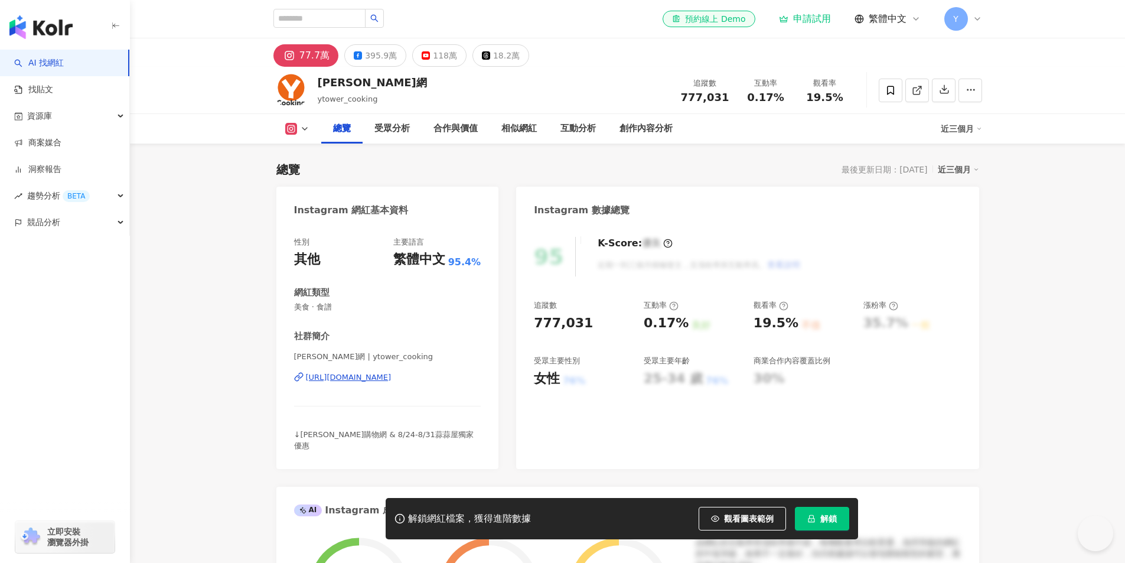 Image resolution: width=1125 pixels, height=563 pixels. What do you see at coordinates (824, 97) in the screenshot?
I see `span: 19.5%` at bounding box center [824, 97].